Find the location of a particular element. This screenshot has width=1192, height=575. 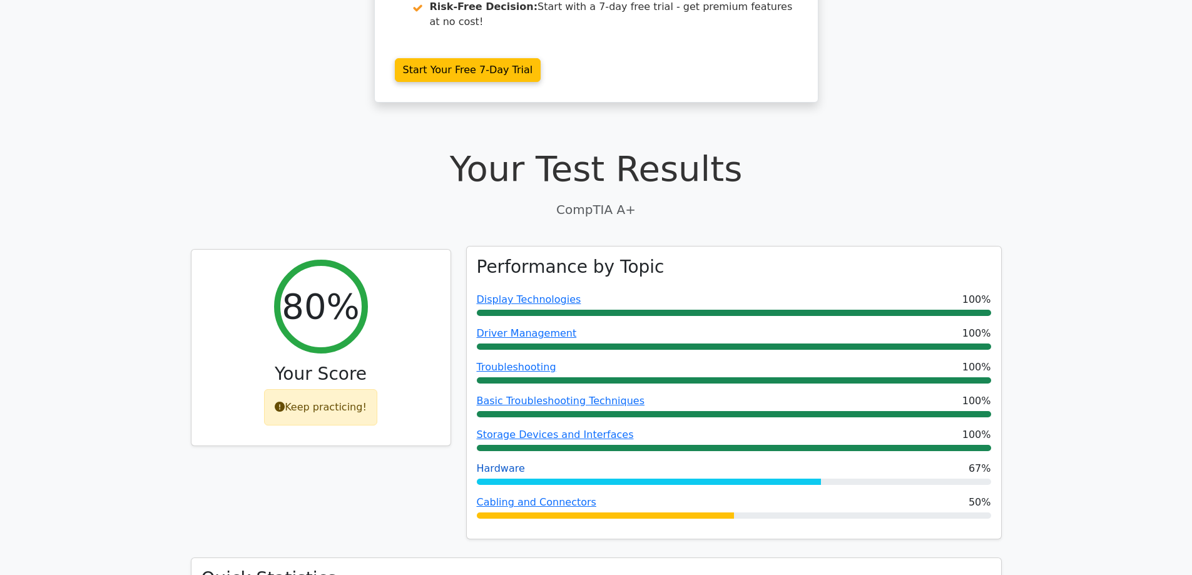

a: Driver Management is located at coordinates (527, 333).